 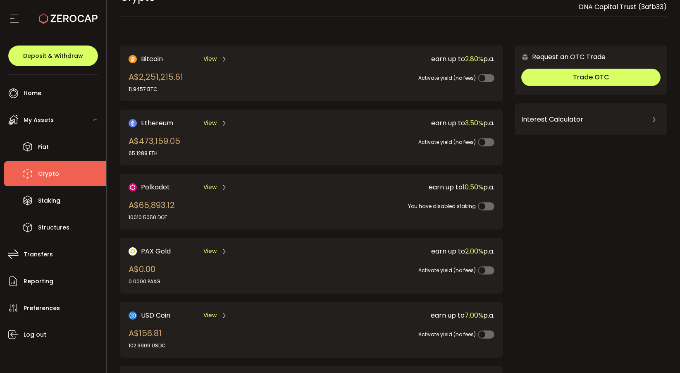 I want to click on span: Deposit & Withdraw, so click(x=53, y=56).